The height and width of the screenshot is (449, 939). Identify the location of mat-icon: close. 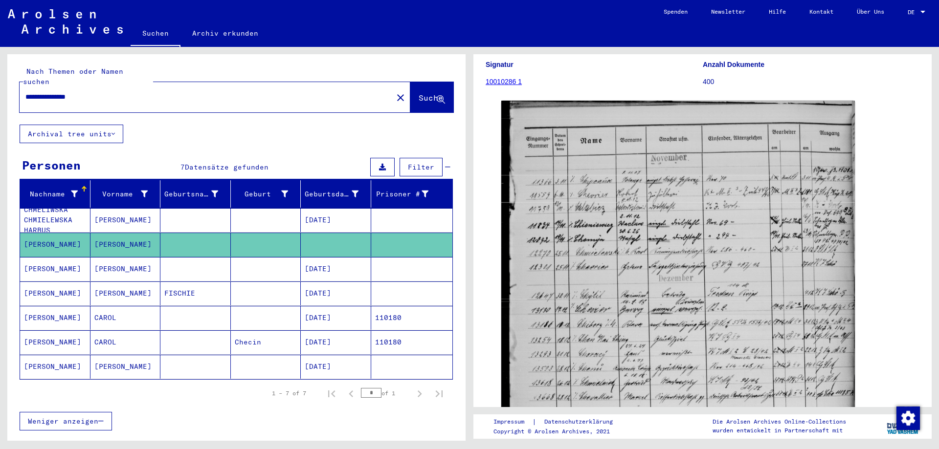
(400, 98).